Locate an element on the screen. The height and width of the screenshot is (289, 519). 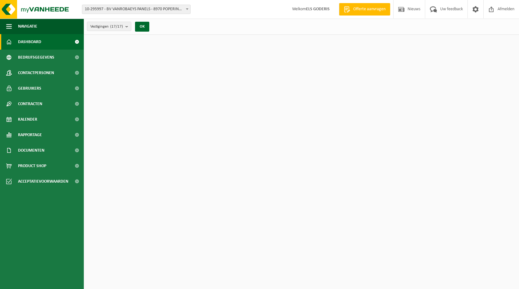
span: Vestigingen is located at coordinates (106, 27).